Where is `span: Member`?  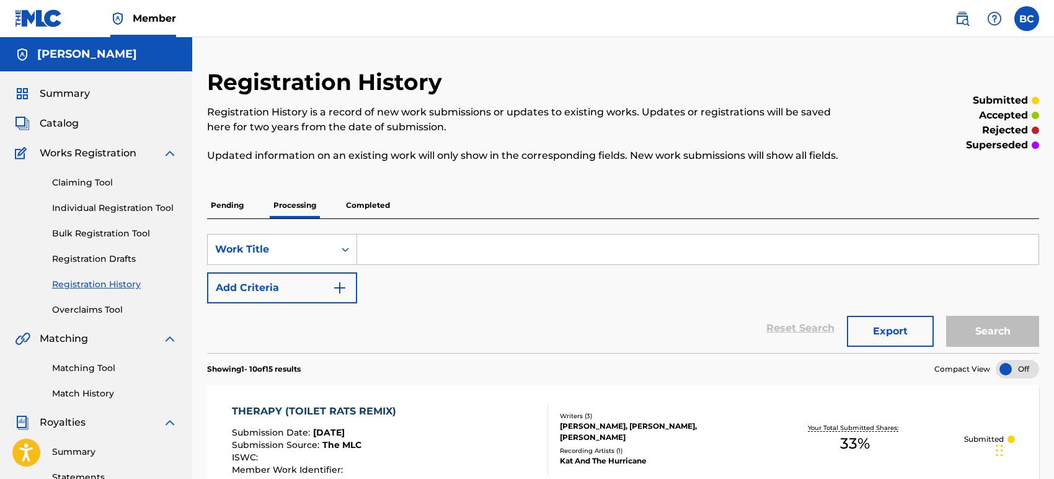
span: Member is located at coordinates (154, 18).